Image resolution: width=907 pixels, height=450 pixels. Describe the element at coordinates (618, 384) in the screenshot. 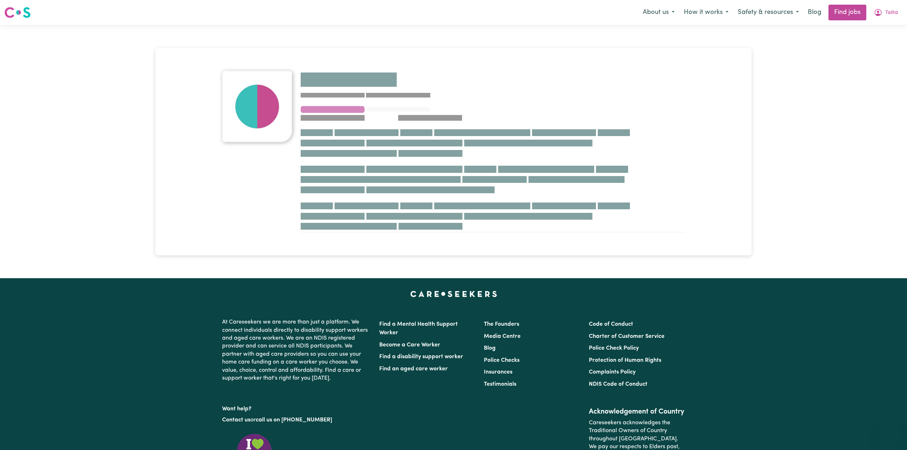

I see `a: NDIS Code of Conduct` at that location.